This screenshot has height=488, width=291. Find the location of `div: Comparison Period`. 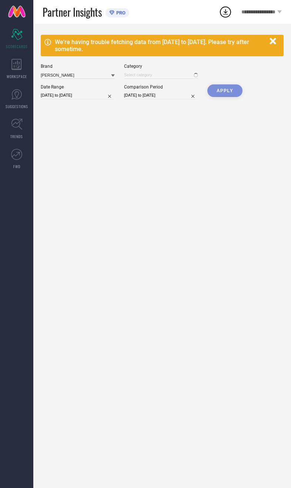

div: Comparison Period is located at coordinates (161, 87).